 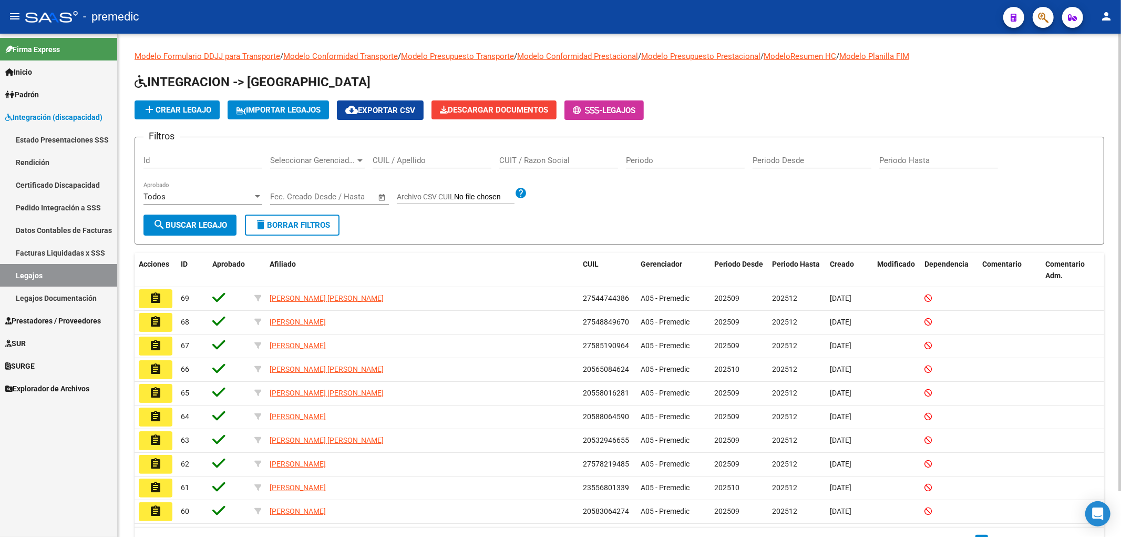 What do you see at coordinates (380, 110) in the screenshot?
I see `button: Exportar CSV` at bounding box center [380, 110].